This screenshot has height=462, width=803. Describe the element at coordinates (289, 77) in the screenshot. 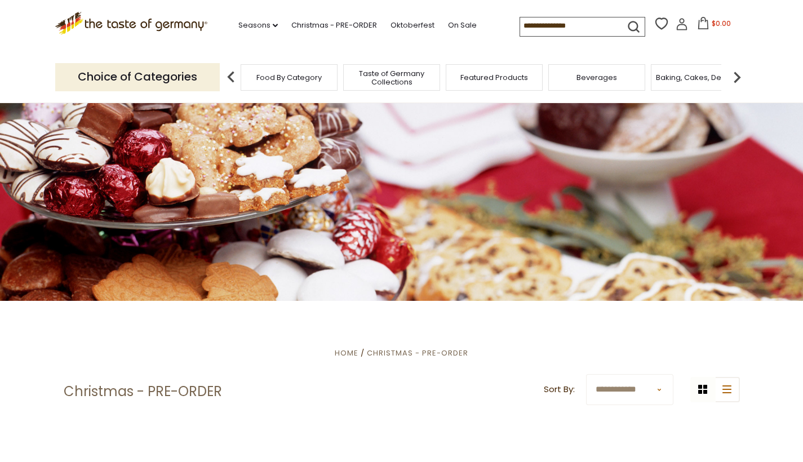

I see `a: Food By Category` at that location.